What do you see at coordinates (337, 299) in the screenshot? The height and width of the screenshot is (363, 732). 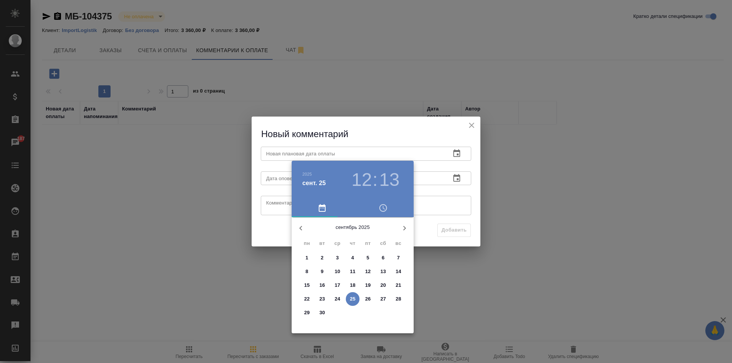 I see `button: 24` at bounding box center [337, 299].